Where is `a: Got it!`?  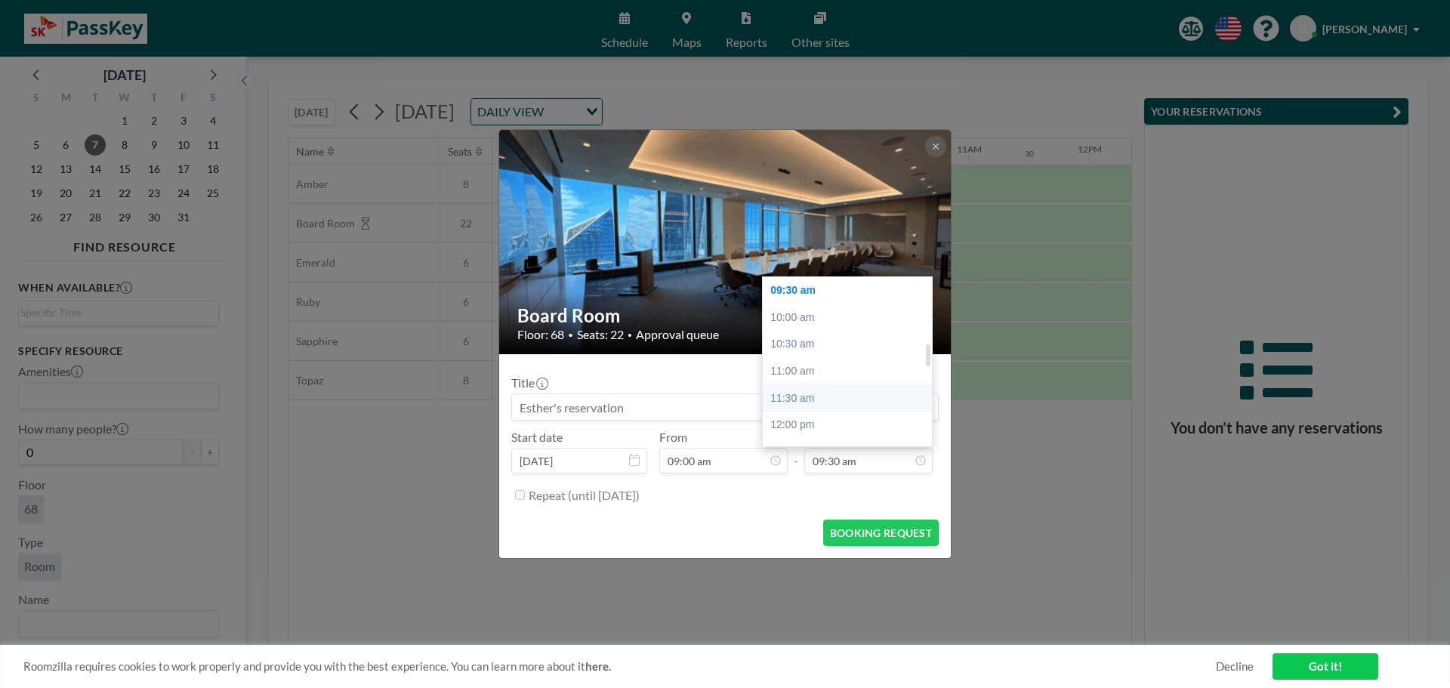 a: Got it! is located at coordinates (1325, 666).